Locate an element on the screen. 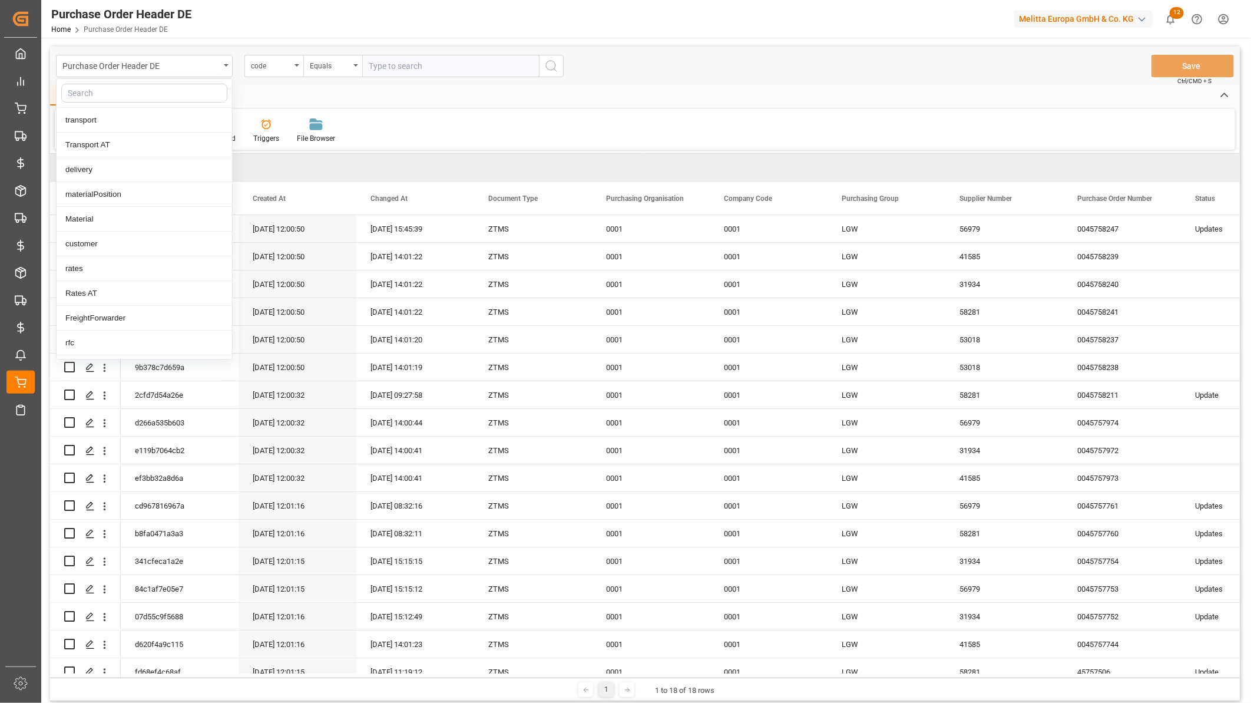 The height and width of the screenshot is (703, 1251). div: 58281 is located at coordinates (1004, 533).